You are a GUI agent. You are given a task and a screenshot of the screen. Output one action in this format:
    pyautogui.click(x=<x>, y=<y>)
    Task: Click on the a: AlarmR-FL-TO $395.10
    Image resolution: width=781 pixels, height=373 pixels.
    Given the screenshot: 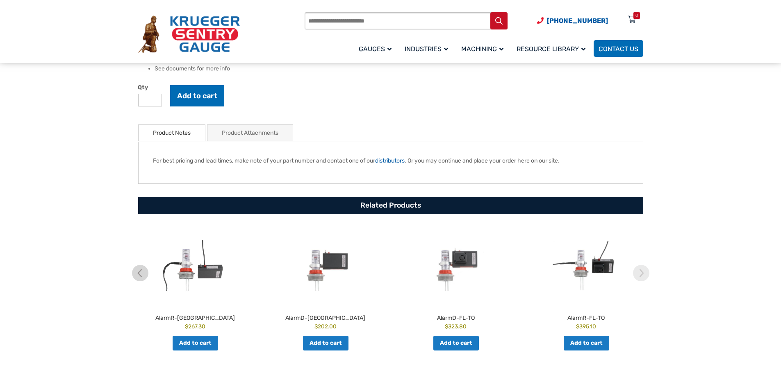 What is the action you would take?
    pyautogui.click(x=586, y=279)
    